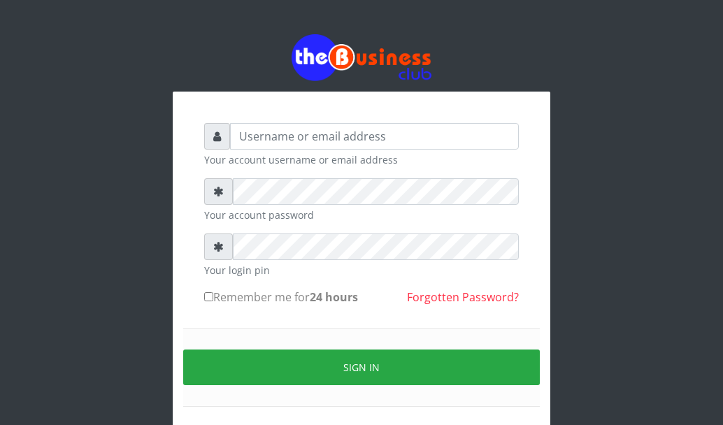 The width and height of the screenshot is (723, 425). I want to click on small: Your account username or email address, so click(361, 159).